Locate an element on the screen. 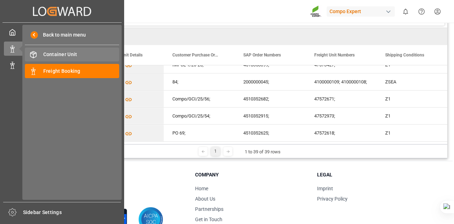  a: Home is located at coordinates (201, 188).